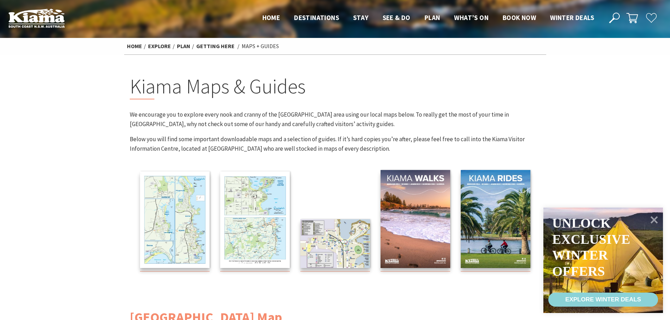 Image resolution: width=670 pixels, height=320 pixels. What do you see at coordinates (591, 248) in the screenshot?
I see `div: Unlock exclusive winter offers` at bounding box center [591, 248].